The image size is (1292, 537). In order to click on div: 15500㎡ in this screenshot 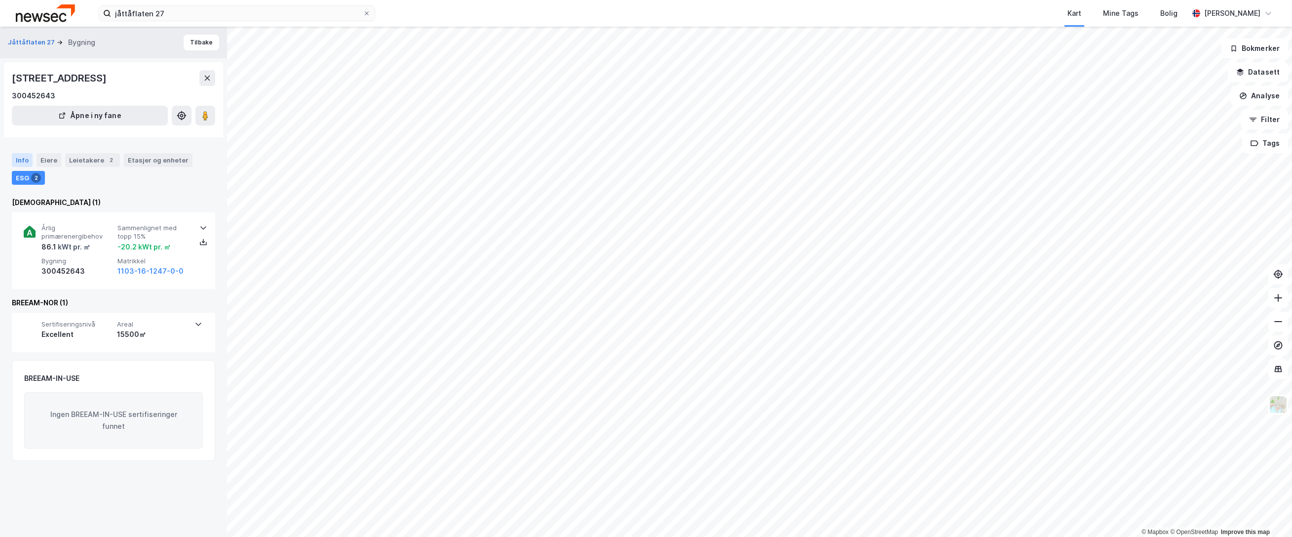, I will do `click(153, 334)`.